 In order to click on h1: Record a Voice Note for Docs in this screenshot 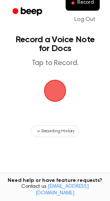, I will do `click(55, 44)`.